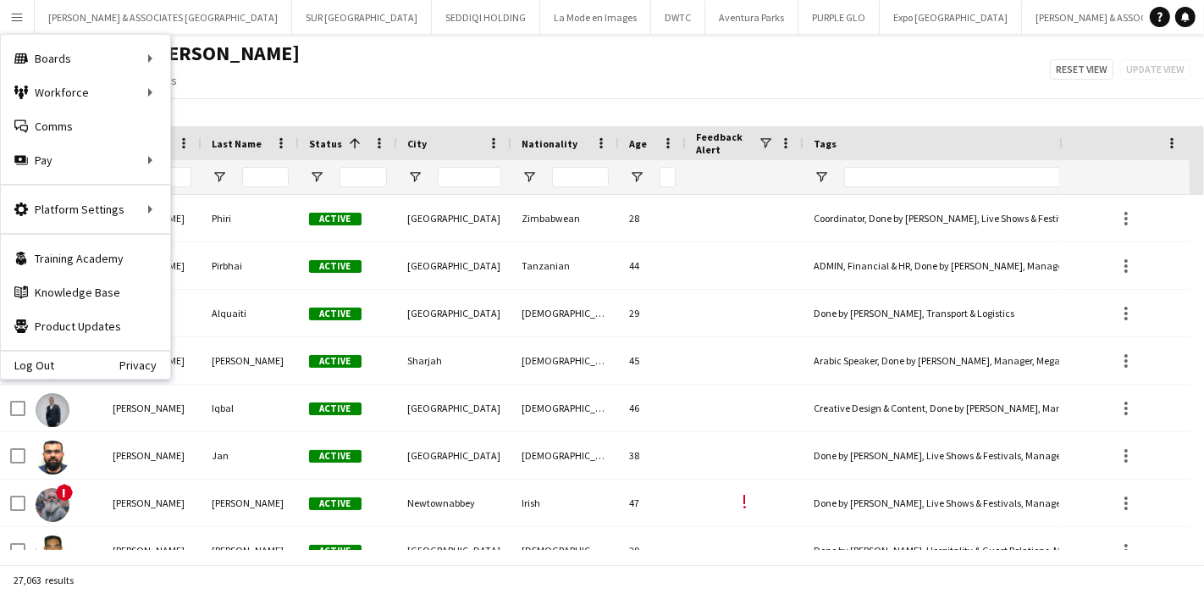  I want to click on div: Pirbhai, so click(250, 265).